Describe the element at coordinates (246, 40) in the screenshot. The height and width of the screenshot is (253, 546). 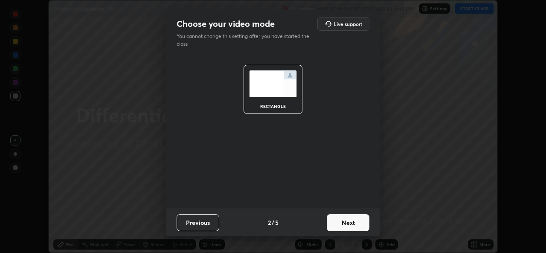
I see `p: You cannot change this setting after you have started the class` at that location.